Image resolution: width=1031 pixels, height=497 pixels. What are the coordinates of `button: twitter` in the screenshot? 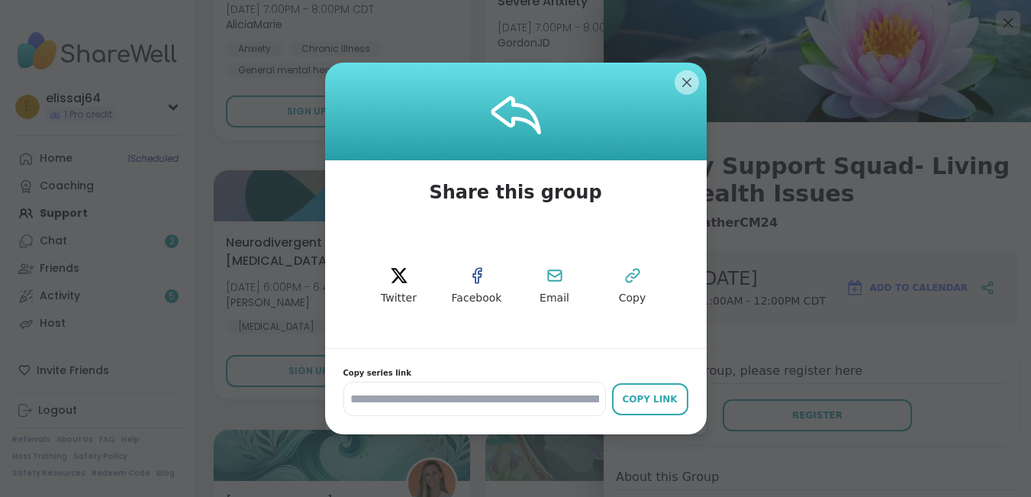 It's located at (399, 286).